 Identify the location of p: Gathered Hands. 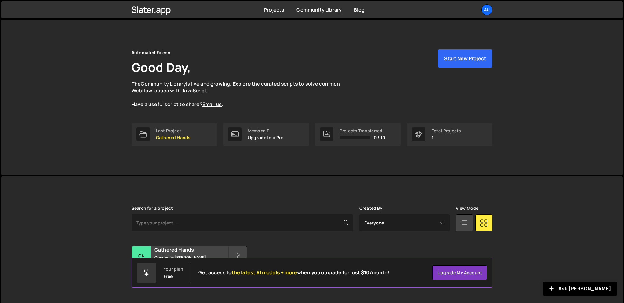
(173, 138).